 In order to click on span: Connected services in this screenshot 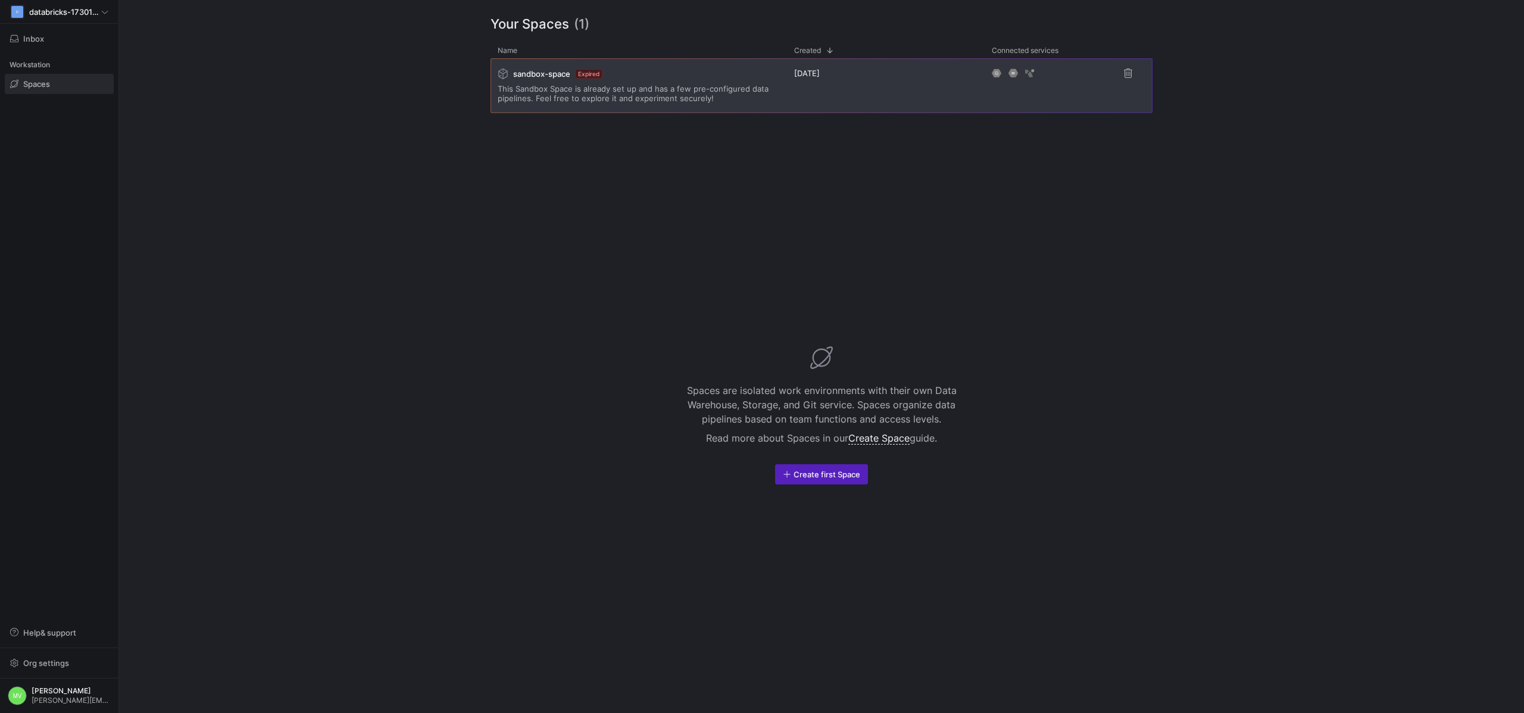, I will do `click(1025, 51)`.